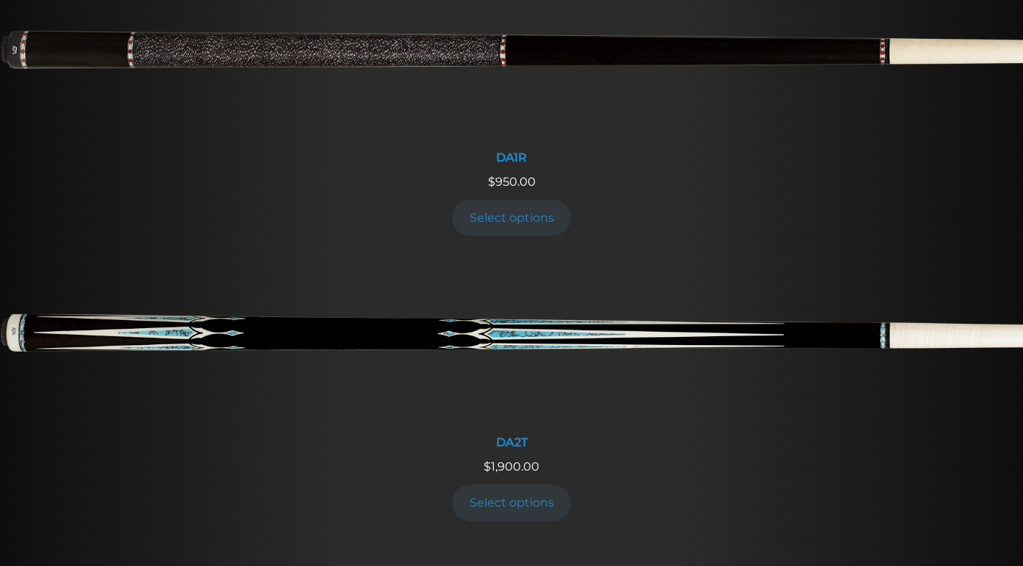 This screenshot has width=1023, height=566. Describe the element at coordinates (511, 181) in the screenshot. I see `span: 950.00` at that location.